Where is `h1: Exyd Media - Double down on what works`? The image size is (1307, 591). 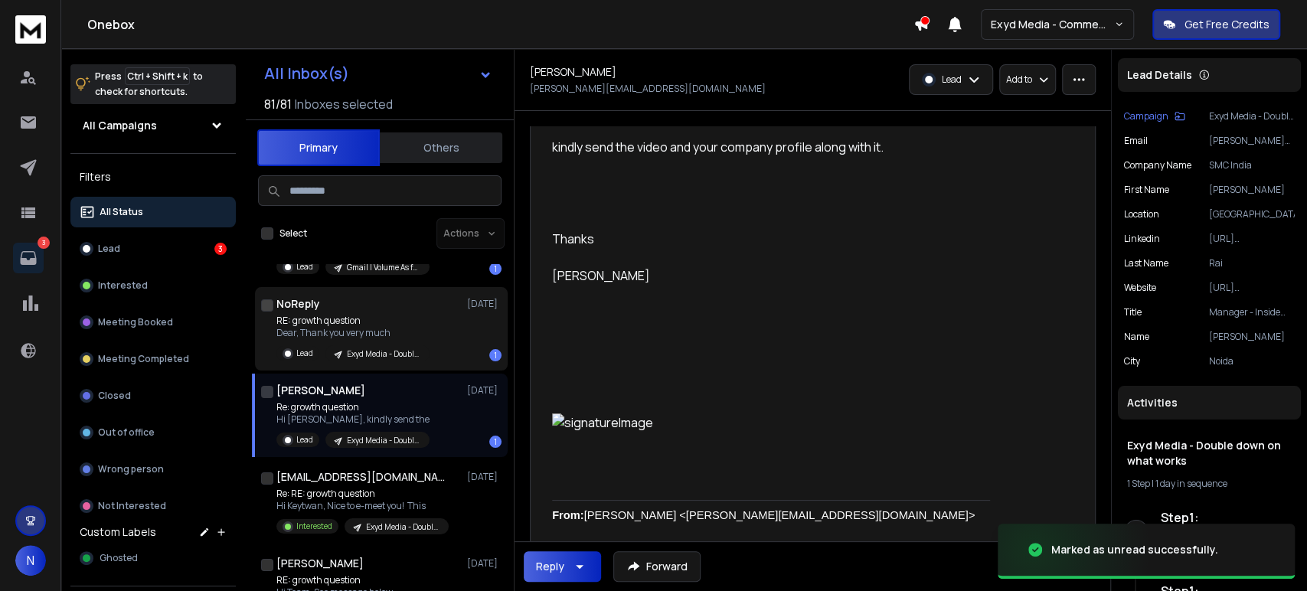
h1: Exyd Media - Double down on what works is located at coordinates (1209, 453).